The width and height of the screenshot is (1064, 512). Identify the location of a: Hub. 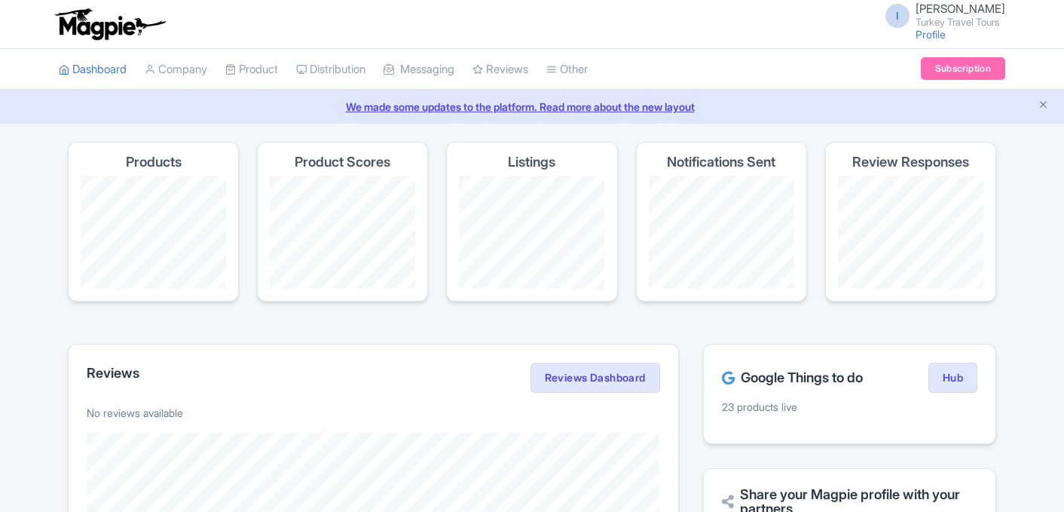
(953, 378).